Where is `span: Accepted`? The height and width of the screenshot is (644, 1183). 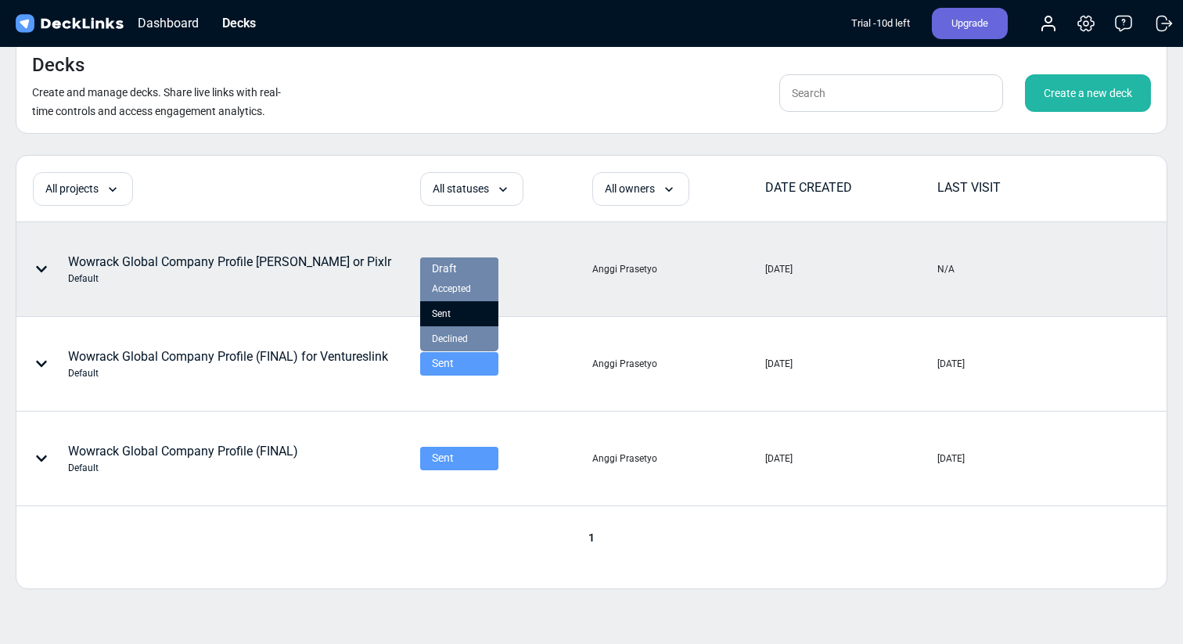
span: Accepted is located at coordinates (451, 289).